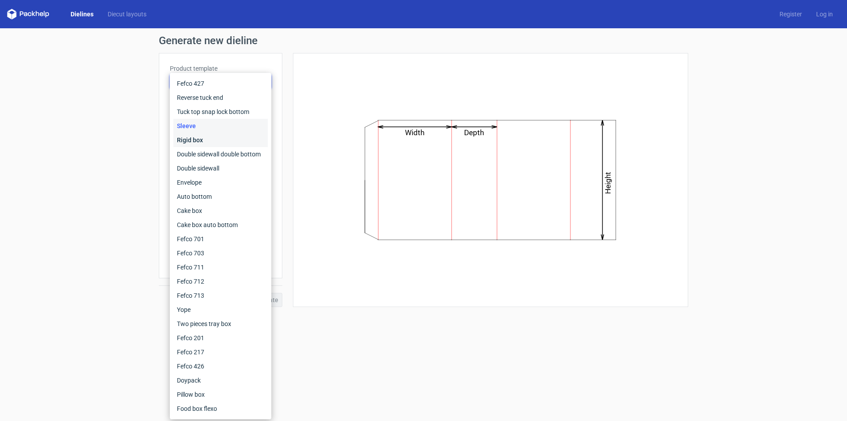 This screenshot has height=421, width=847. Describe the element at coordinates (221, 338) in the screenshot. I see `div: Fefco 201` at that location.